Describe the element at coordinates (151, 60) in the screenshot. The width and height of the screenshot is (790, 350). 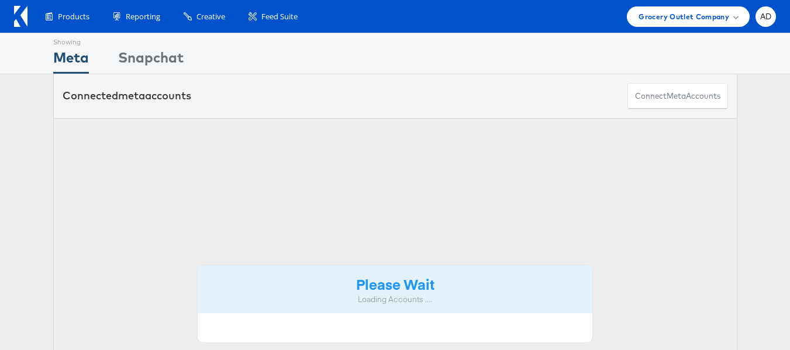
I see `div: Snapchat` at that location.